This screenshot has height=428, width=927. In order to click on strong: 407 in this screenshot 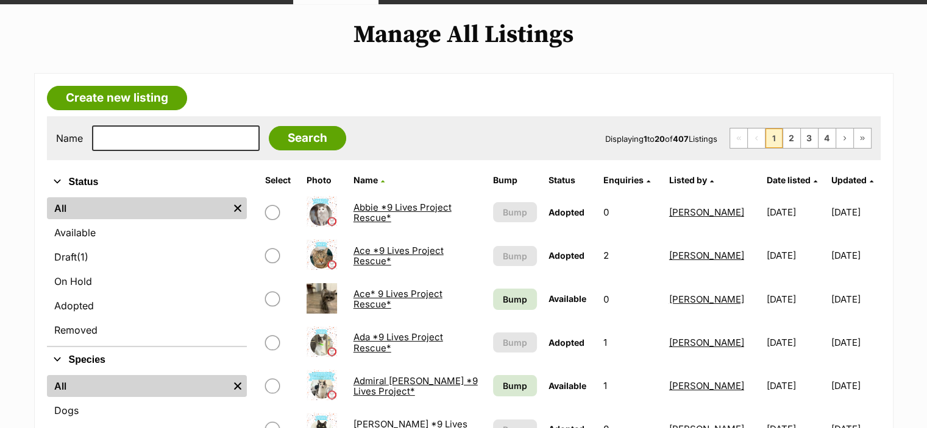, I will do `click(681, 139)`.